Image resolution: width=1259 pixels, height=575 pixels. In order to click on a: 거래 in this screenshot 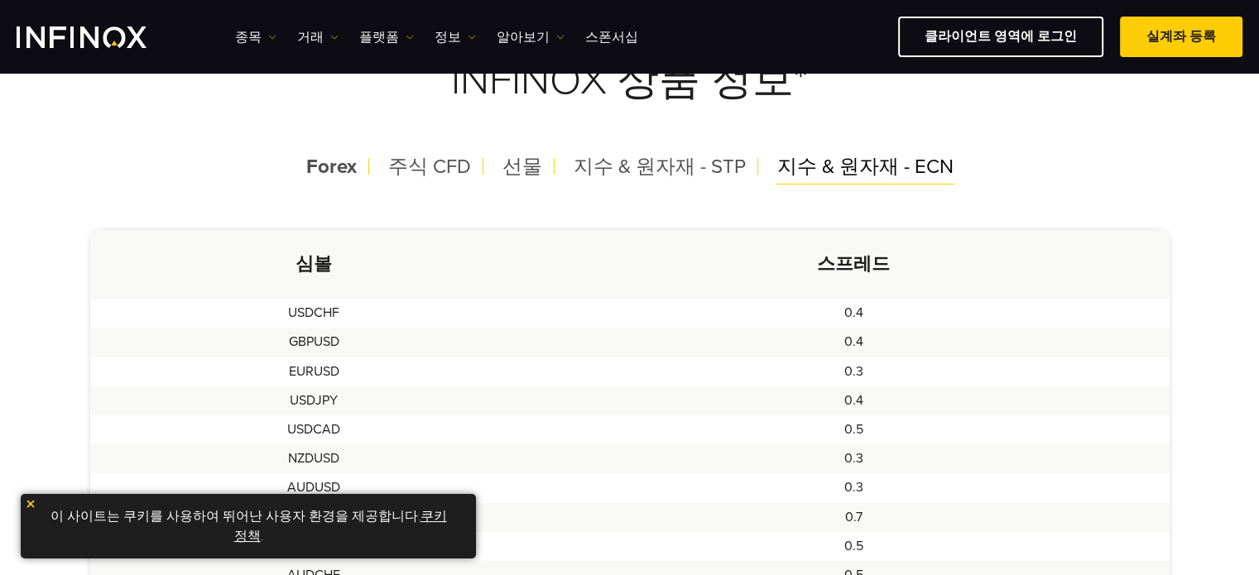, I will do `click(318, 37)`.